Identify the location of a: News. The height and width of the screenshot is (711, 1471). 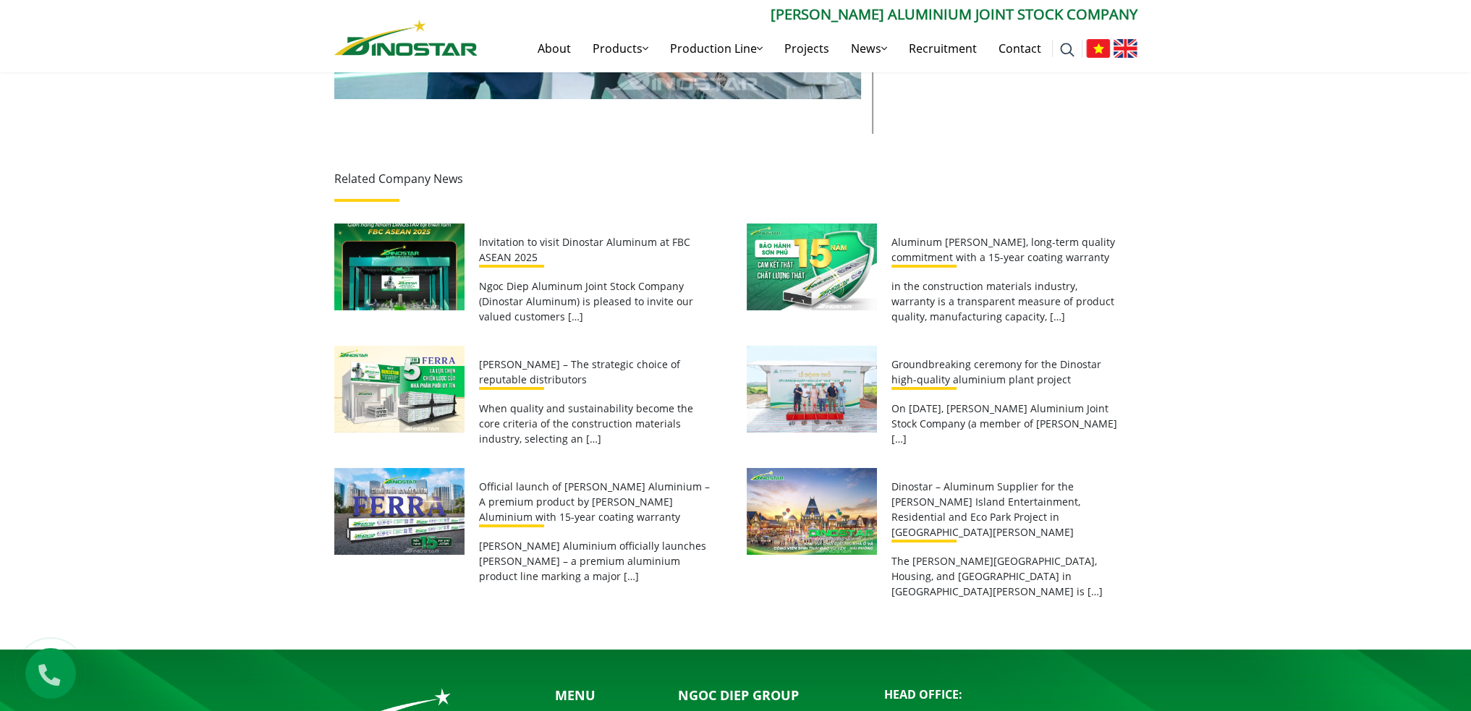
(869, 48).